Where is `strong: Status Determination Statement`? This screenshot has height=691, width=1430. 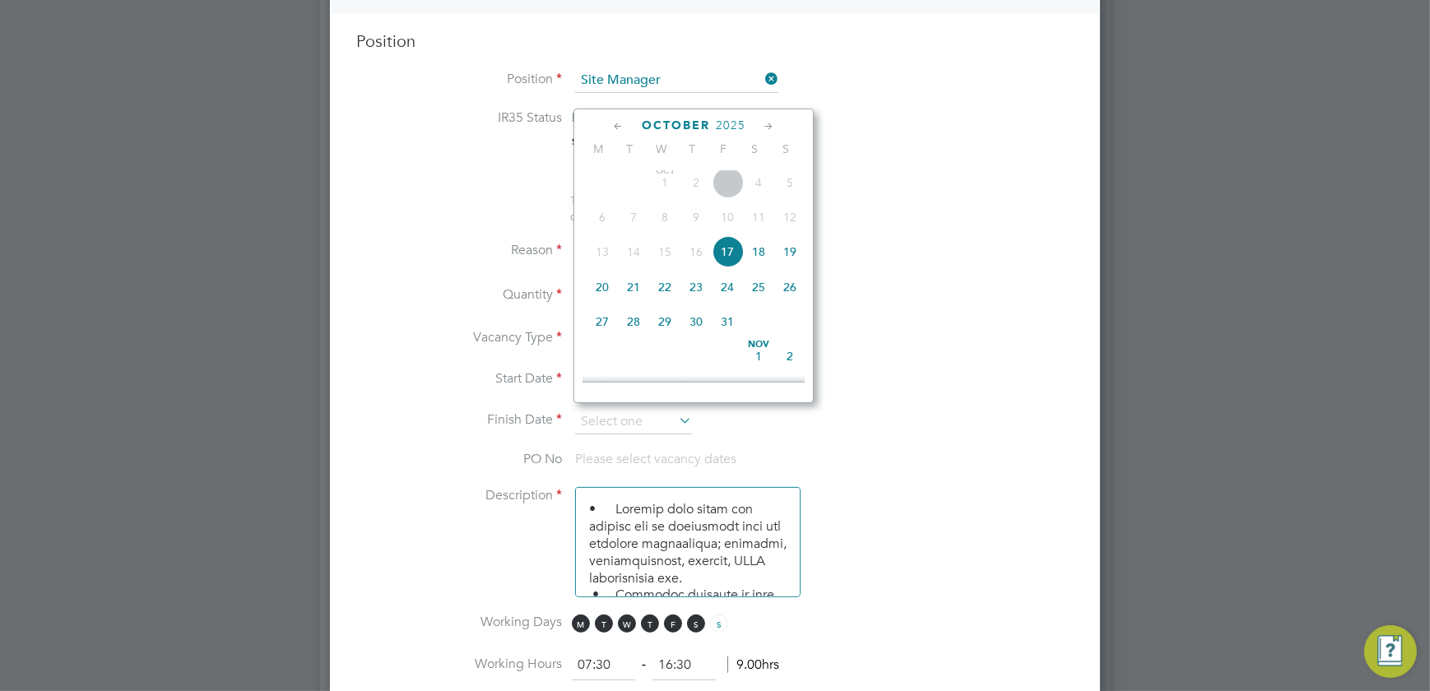
strong: Status Determination Statement is located at coordinates (647, 142).